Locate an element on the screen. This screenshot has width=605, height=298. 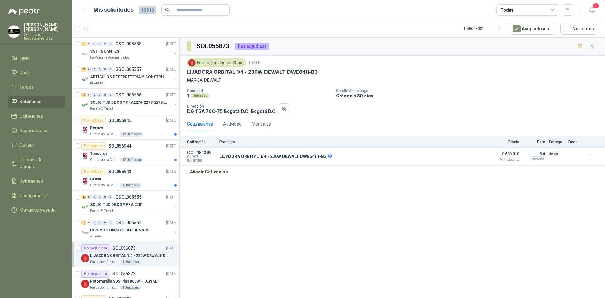
p: LIJADORA ORBITAL 1/4 - 230W DEWALT DWE6411-B3 is located at coordinates (275, 157).